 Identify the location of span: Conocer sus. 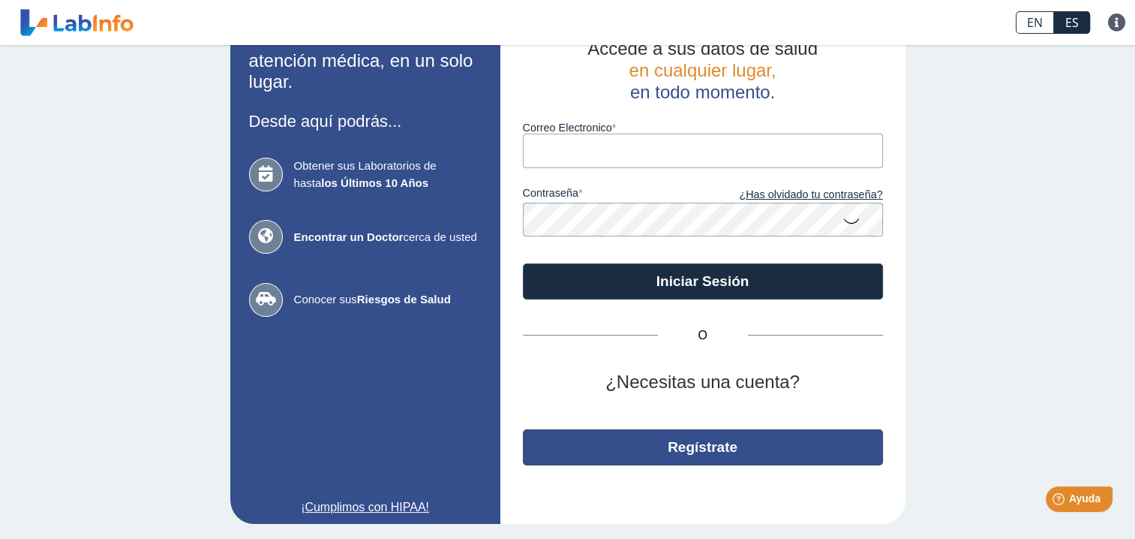
(388, 299).